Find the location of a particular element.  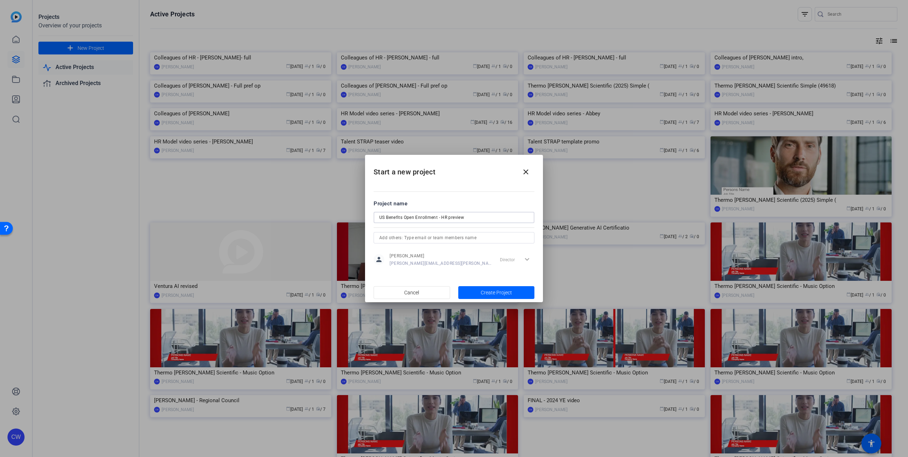

button: Create Project is located at coordinates (496, 292).